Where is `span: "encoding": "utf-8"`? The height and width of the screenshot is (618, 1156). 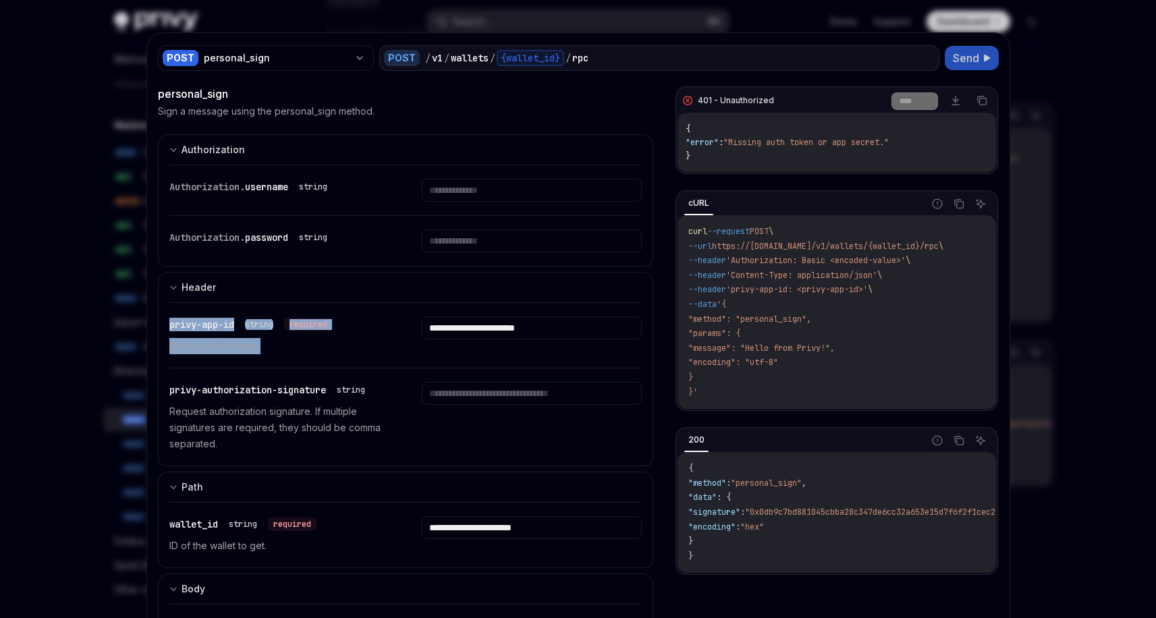 span: "encoding": "utf-8" is located at coordinates (733, 362).